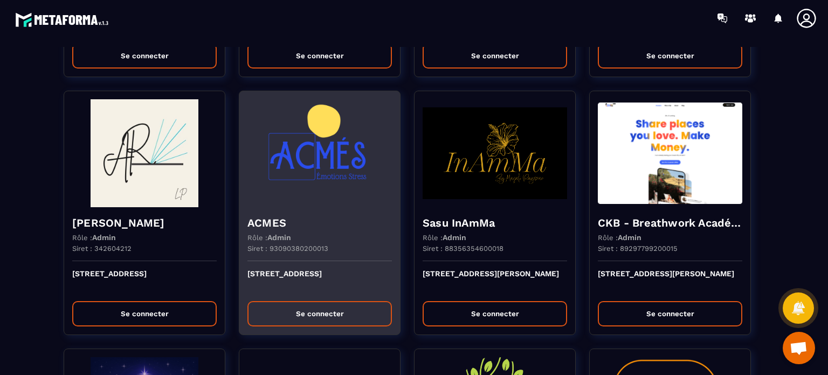  I want to click on div: Ouvrir le chat, so click(799, 348).